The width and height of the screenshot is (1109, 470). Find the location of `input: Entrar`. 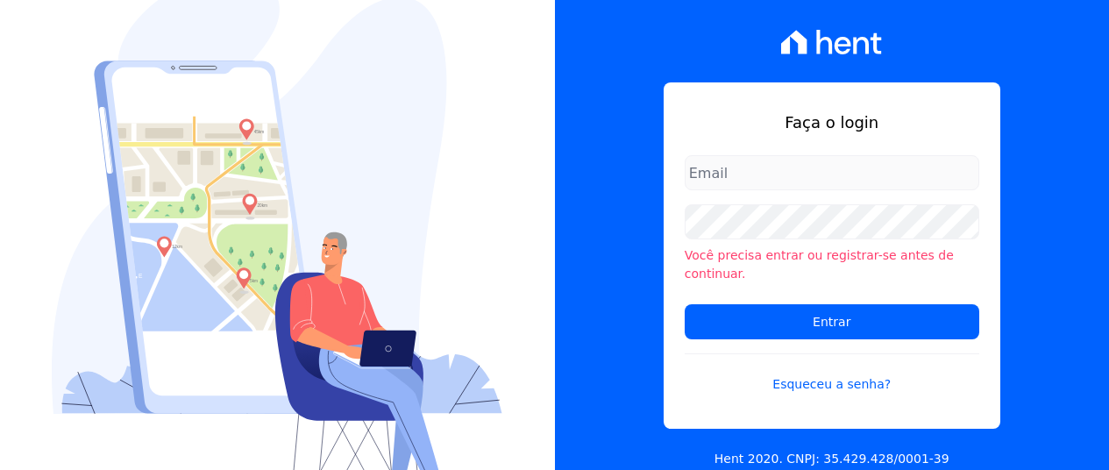

input: Entrar is located at coordinates (832, 322).